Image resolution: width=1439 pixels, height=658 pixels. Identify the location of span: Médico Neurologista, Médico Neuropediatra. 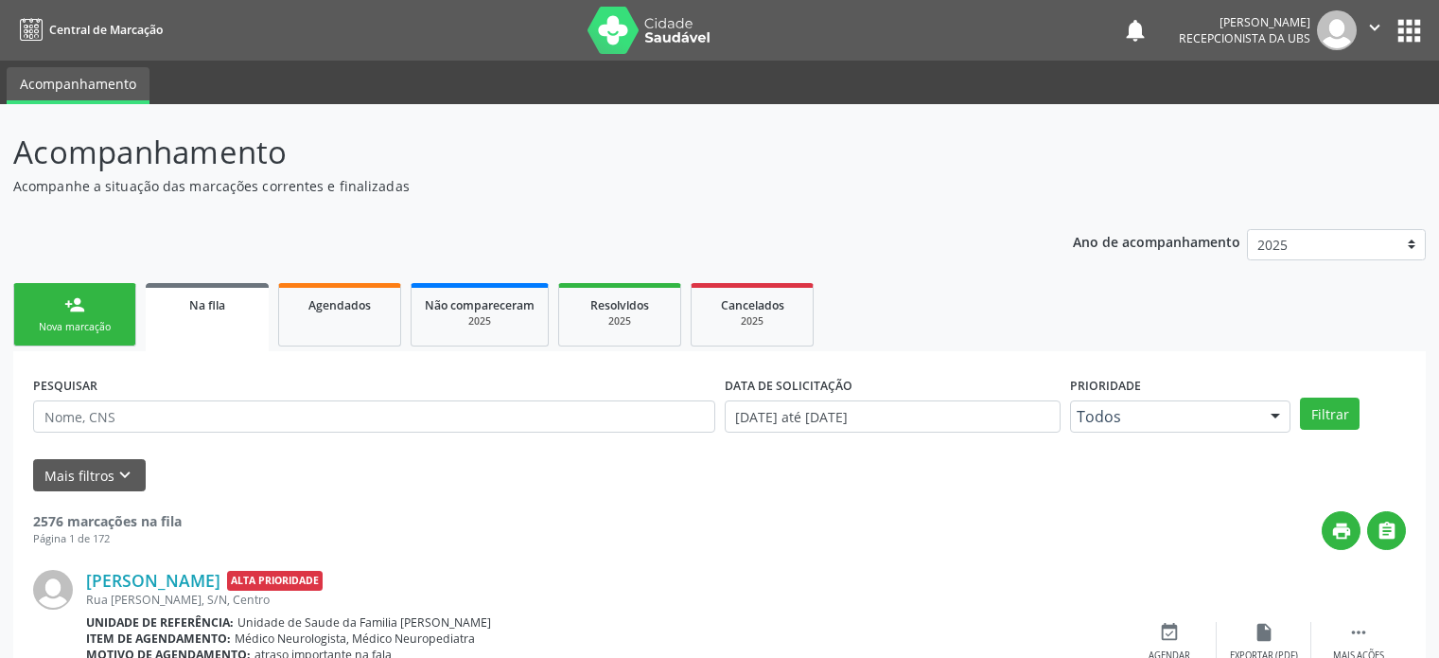
(355, 638).